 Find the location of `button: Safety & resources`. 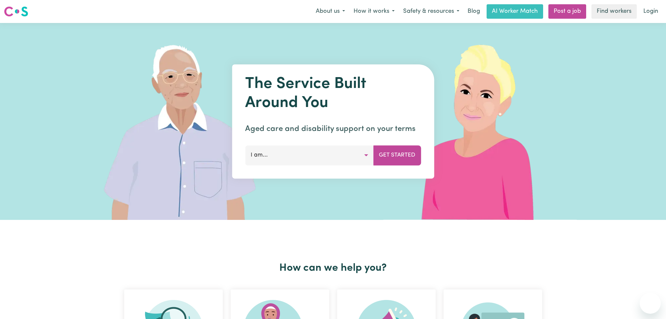

button: Safety & resources is located at coordinates (431, 11).